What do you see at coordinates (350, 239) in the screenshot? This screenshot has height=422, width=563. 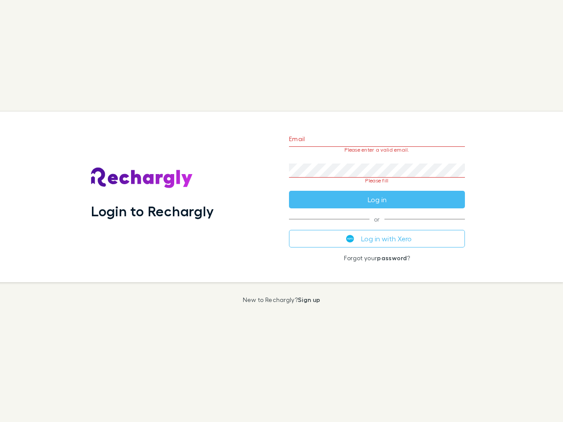 I see `img: Xero's logo` at bounding box center [350, 239].